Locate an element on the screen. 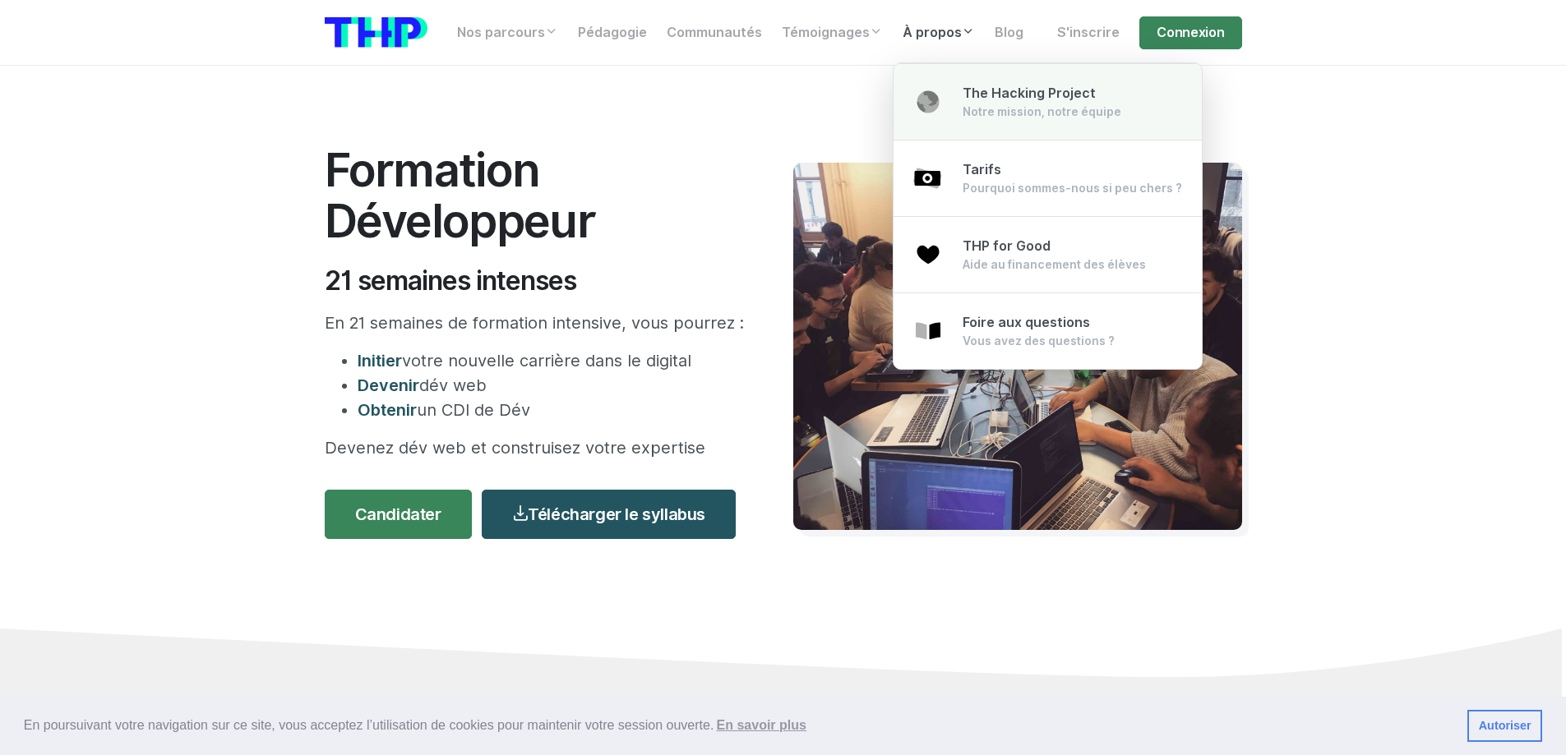 The image size is (1566, 755). span: Devenir is located at coordinates (388, 385).